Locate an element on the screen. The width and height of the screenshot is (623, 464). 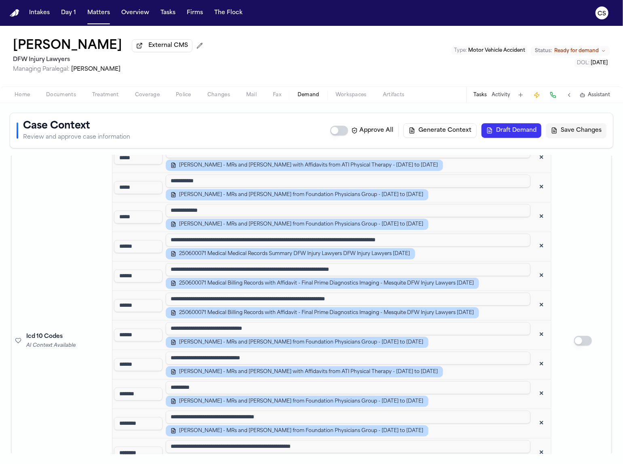
button: Create Immediate Task is located at coordinates (537, 95).